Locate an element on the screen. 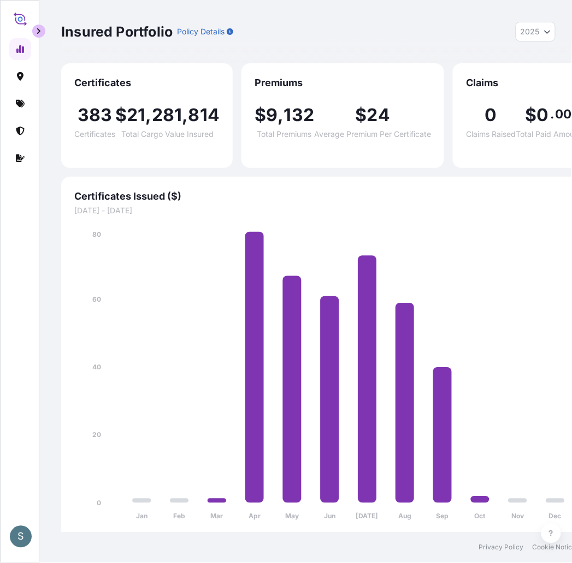  span: 281 is located at coordinates (167, 115).